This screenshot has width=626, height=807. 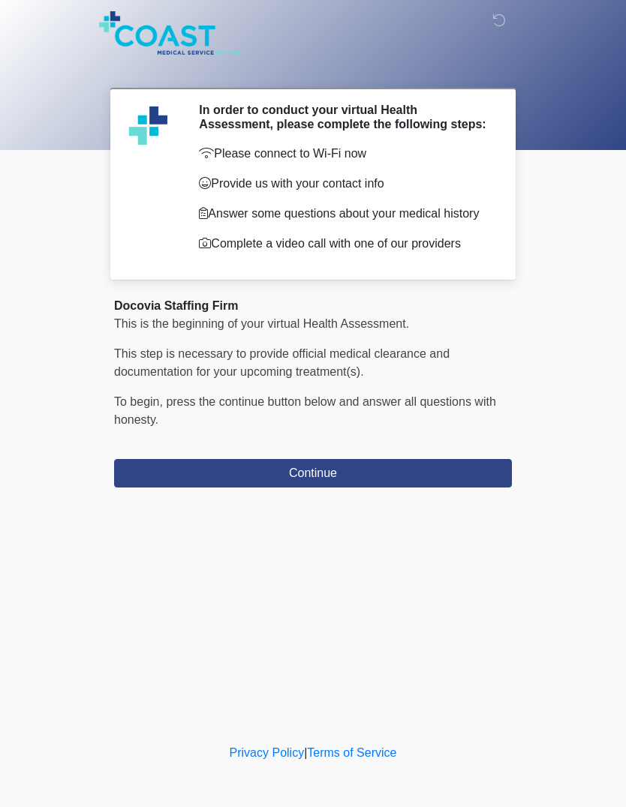 What do you see at coordinates (170, 33) in the screenshot?
I see `img: Coast Medical Service Logo` at bounding box center [170, 33].